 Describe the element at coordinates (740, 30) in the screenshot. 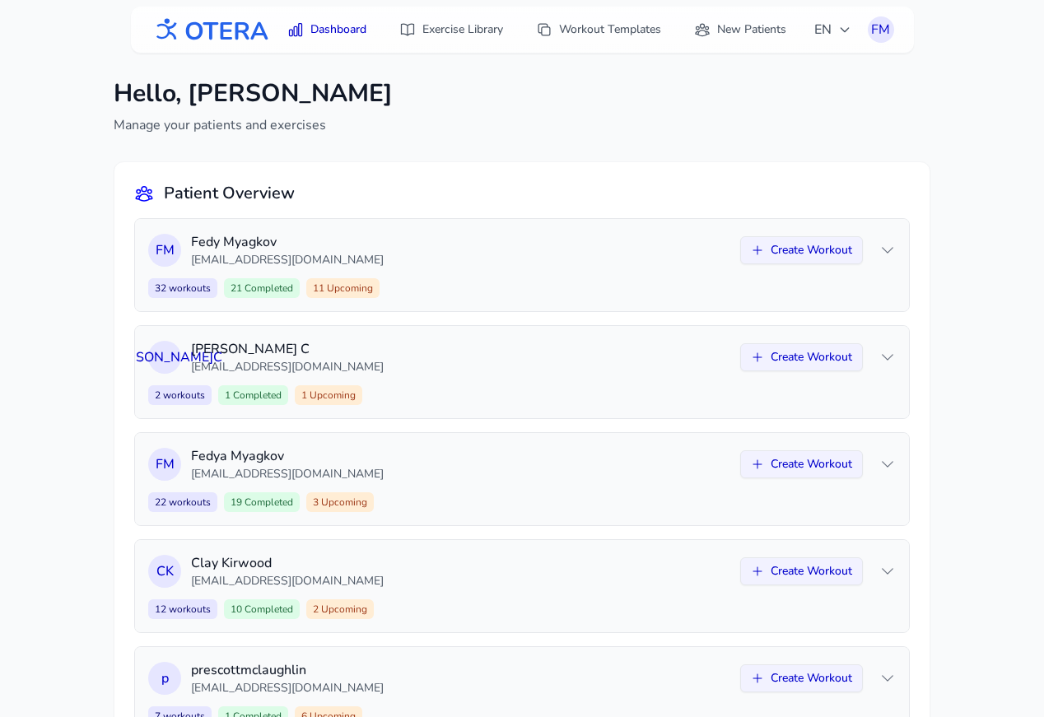

I see `a: New Patients` at that location.